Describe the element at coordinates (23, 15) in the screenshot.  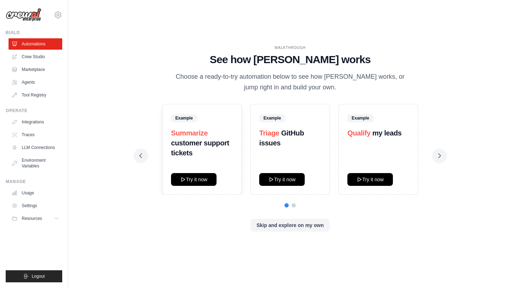
I see `img: Logo` at that location.